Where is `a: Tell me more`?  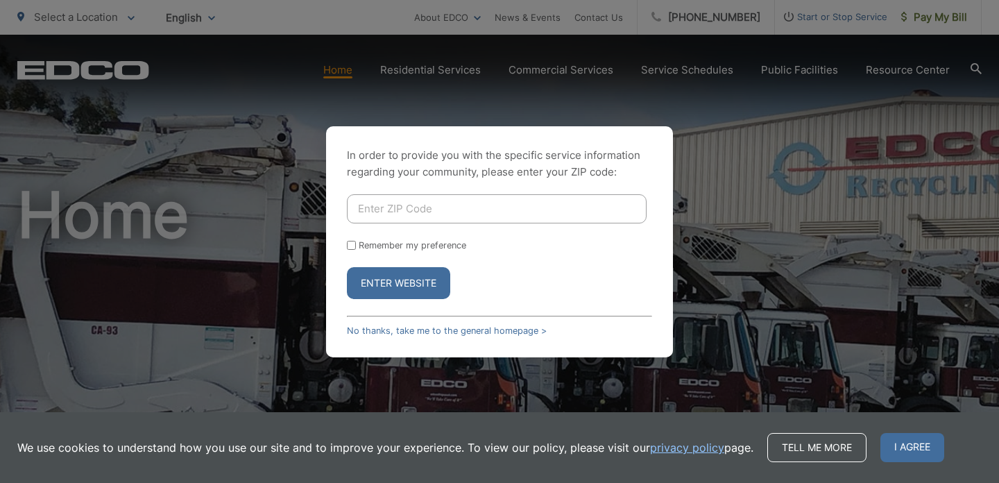 a: Tell me more is located at coordinates (817, 448).